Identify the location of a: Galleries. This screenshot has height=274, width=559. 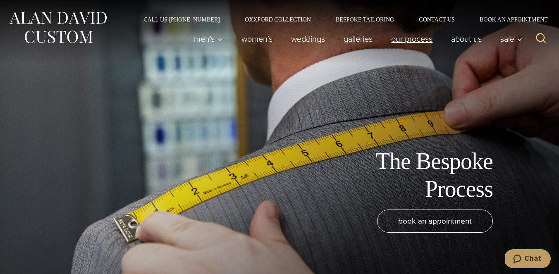
(358, 39).